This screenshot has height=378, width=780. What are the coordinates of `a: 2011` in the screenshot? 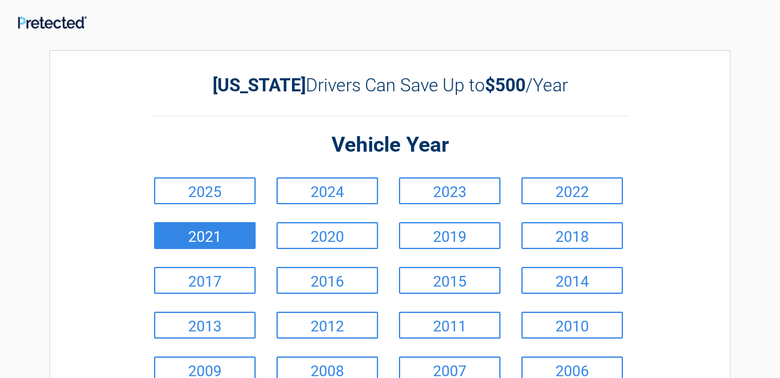 It's located at (450, 325).